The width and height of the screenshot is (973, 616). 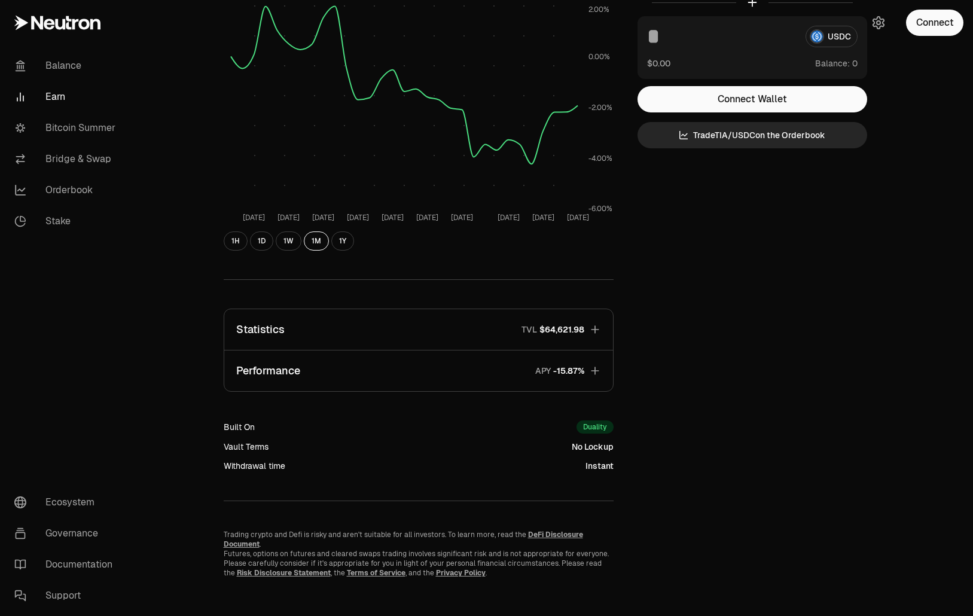 What do you see at coordinates (376, 573) in the screenshot?
I see `a: Terms of Service` at bounding box center [376, 573].